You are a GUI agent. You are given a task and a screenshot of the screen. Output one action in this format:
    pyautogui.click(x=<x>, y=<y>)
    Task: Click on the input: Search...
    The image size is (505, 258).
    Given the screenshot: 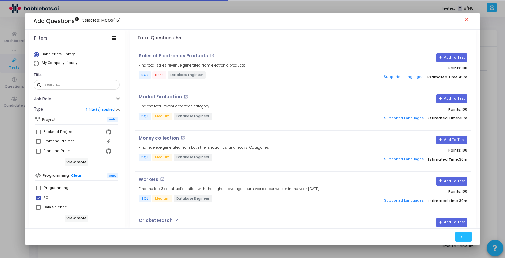 What is the action you would take?
    pyautogui.click(x=81, y=85)
    